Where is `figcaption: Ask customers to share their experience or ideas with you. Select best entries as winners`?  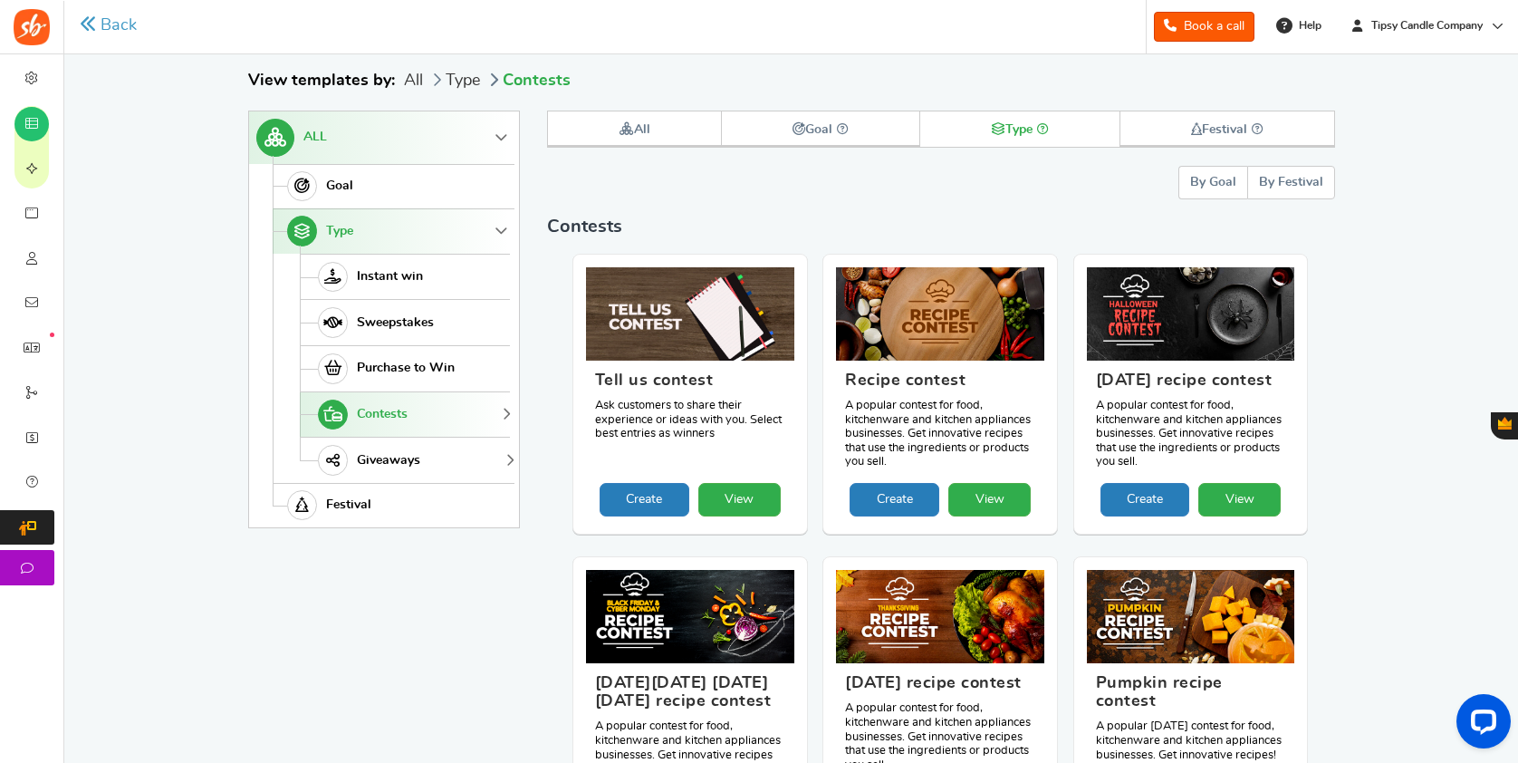 figcaption: Ask customers to share their experience or ideas with you. Select best entries as winners is located at coordinates (690, 421).